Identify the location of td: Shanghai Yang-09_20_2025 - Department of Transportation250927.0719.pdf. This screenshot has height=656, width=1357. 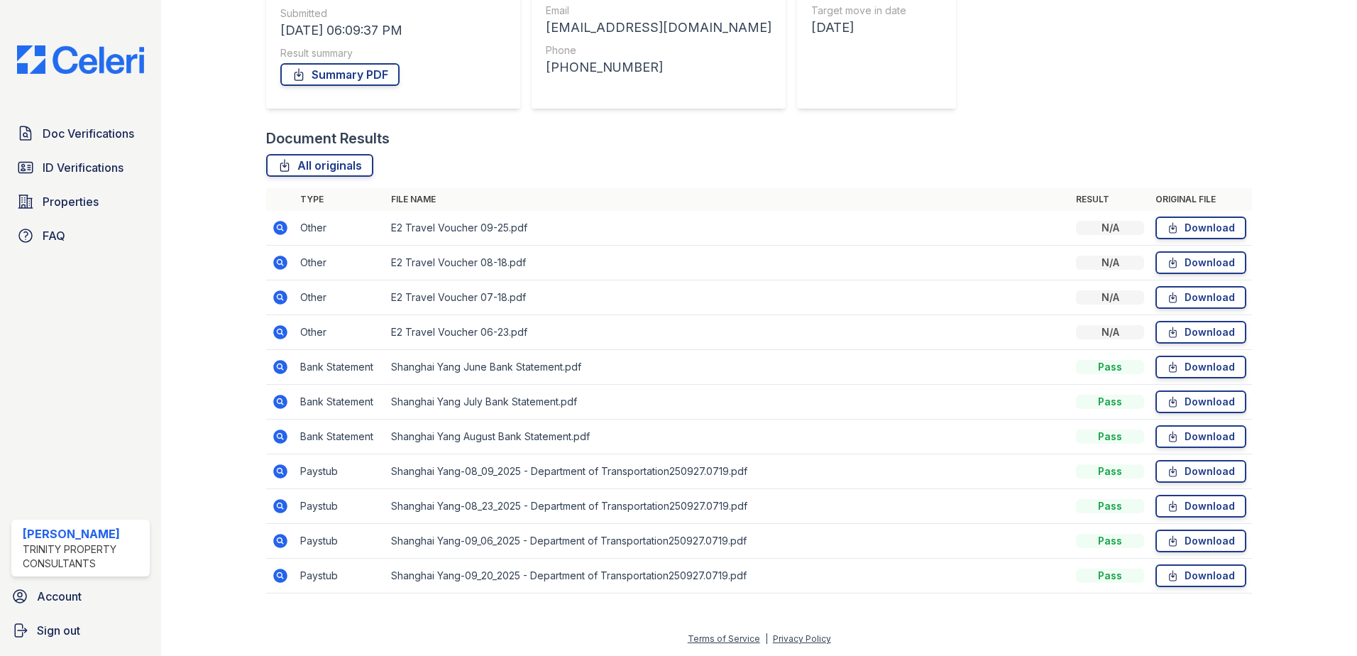
(728, 576).